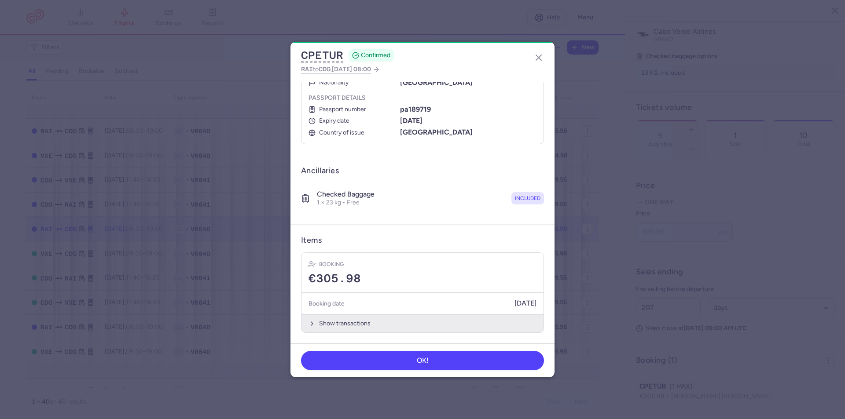 This screenshot has width=845, height=419. What do you see at coordinates (422, 323) in the screenshot?
I see `button: Show transactions` at bounding box center [422, 323].